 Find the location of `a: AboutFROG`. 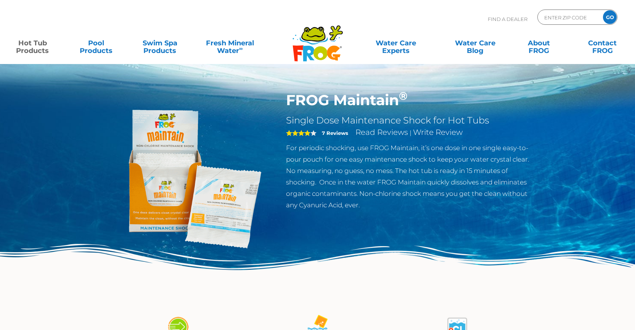

a: AboutFROG is located at coordinates (539, 43).